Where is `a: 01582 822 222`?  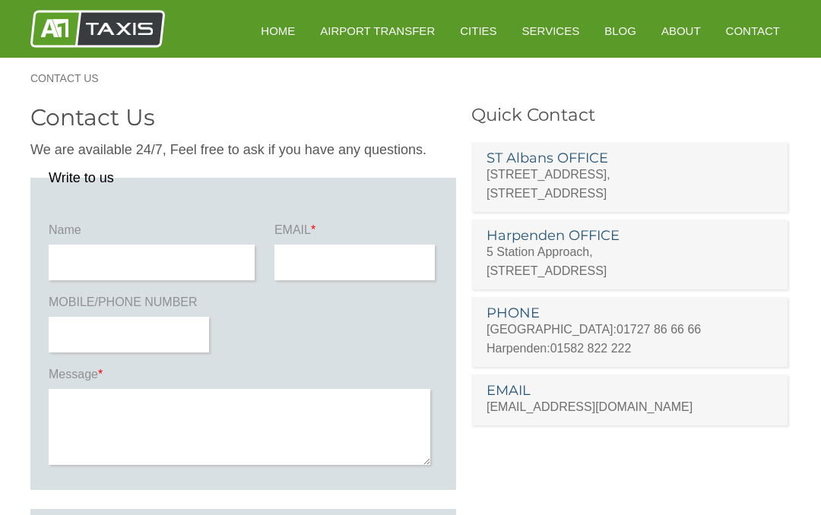
a: 01582 822 222 is located at coordinates (590, 348).